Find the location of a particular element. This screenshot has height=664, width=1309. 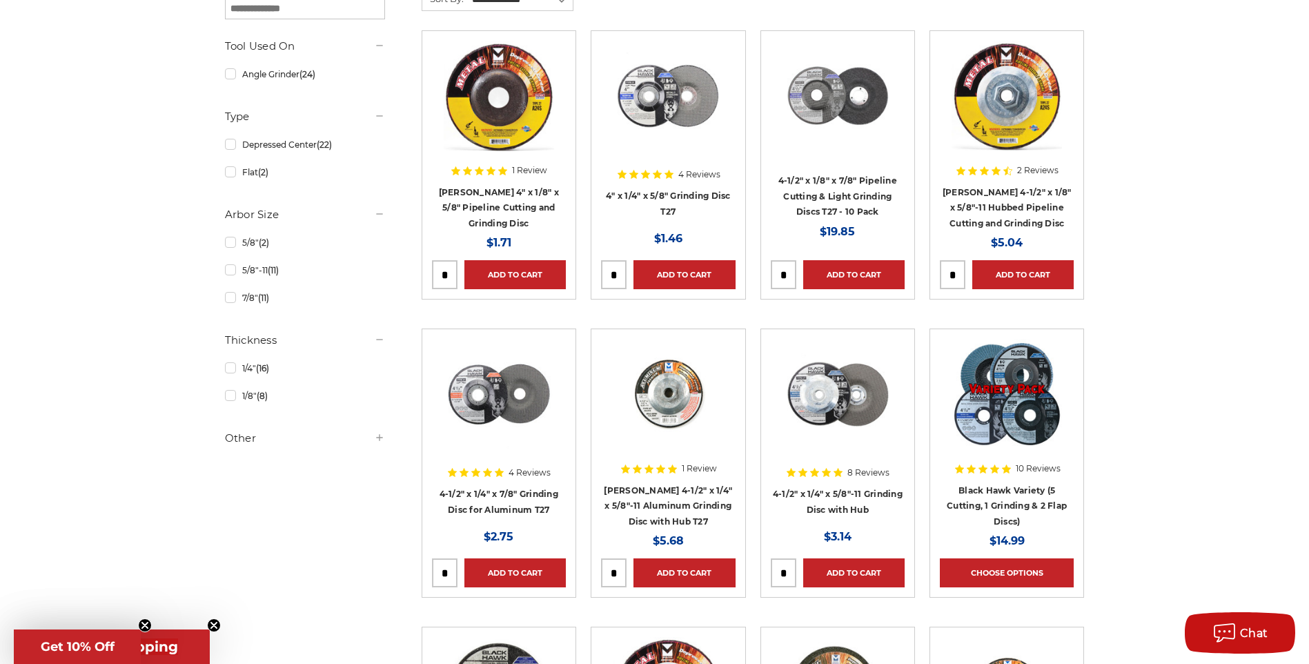

span: $1.71 is located at coordinates (499, 242).